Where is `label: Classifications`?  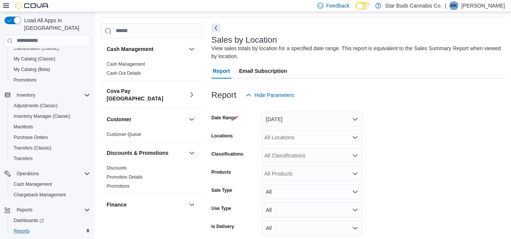
label: Classifications is located at coordinates (227, 154).